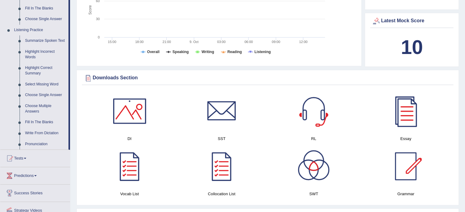 Image resolution: width=465 pixels, height=212 pixels. I want to click on text: 30, so click(98, 19).